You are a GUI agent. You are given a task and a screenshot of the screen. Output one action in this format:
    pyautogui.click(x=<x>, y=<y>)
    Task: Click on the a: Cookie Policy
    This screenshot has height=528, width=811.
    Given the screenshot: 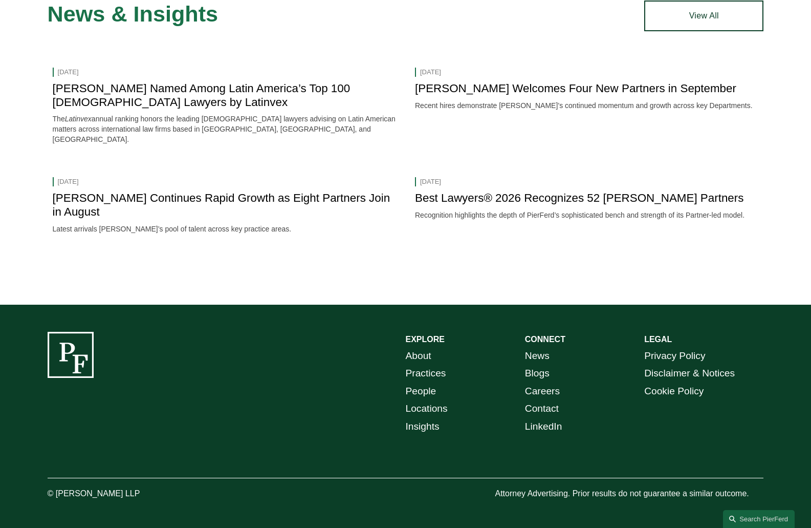 What is the action you would take?
    pyautogui.click(x=674, y=391)
    